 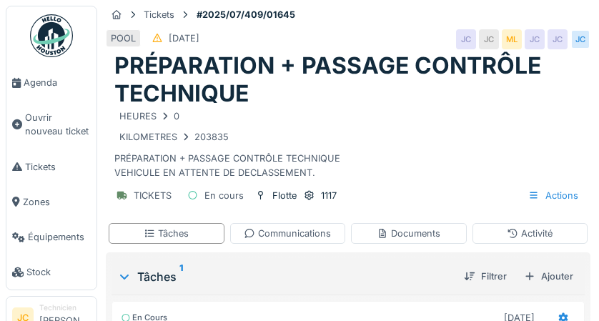 I want to click on h1: PRÉPARATION + PASSAGE CONTRÔLE TECHNIQUE, so click(x=348, y=79).